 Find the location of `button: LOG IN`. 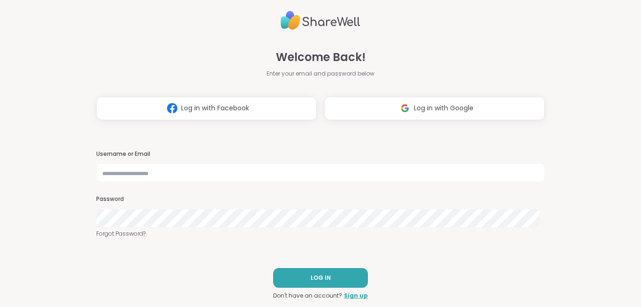

button: LOG IN is located at coordinates (320, 278).